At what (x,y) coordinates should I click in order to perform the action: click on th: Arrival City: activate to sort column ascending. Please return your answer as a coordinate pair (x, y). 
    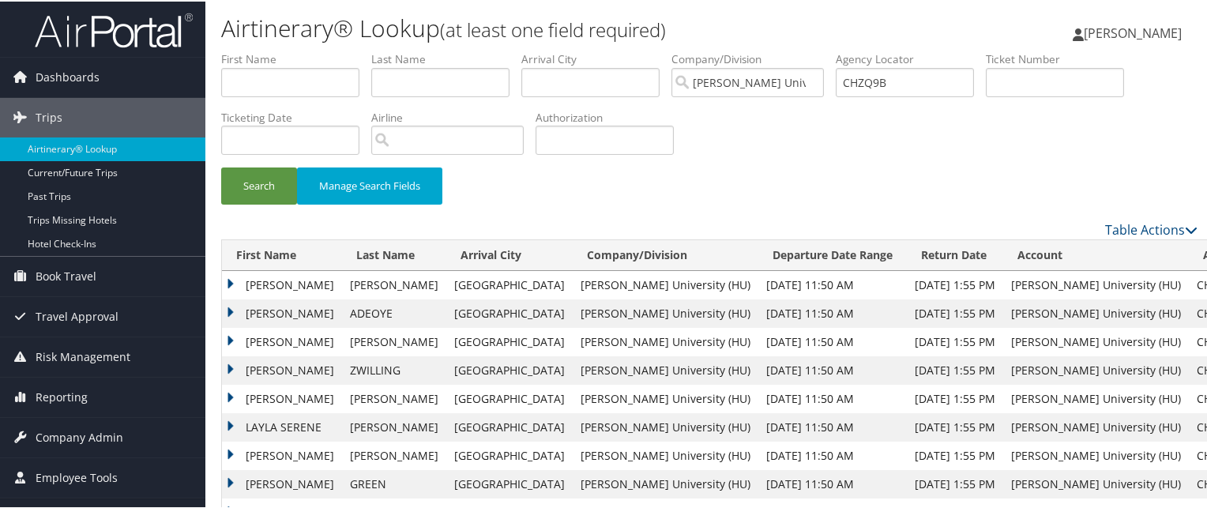
    Looking at the image, I should click on (510, 254).